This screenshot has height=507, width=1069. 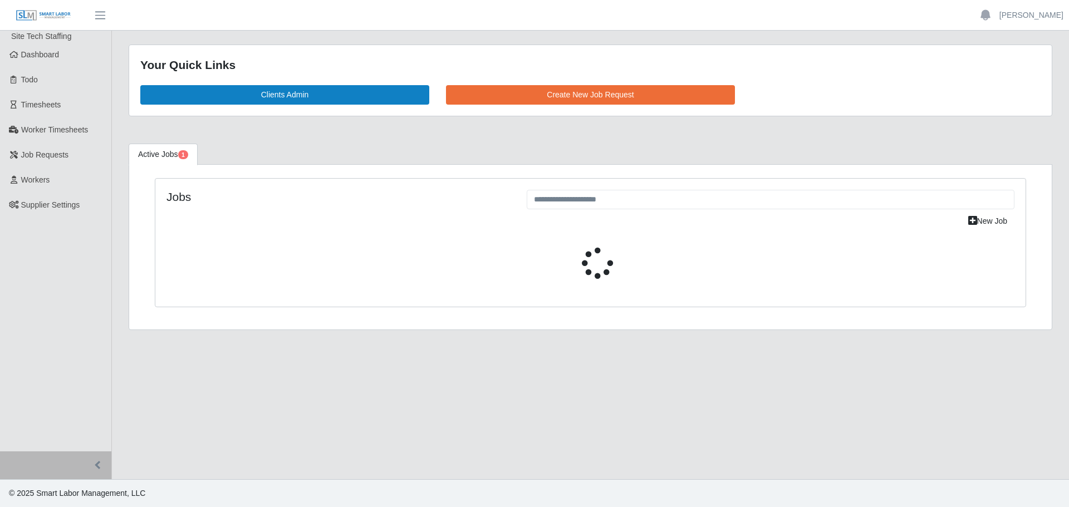 What do you see at coordinates (30, 80) in the screenshot?
I see `span: Todo` at bounding box center [30, 80].